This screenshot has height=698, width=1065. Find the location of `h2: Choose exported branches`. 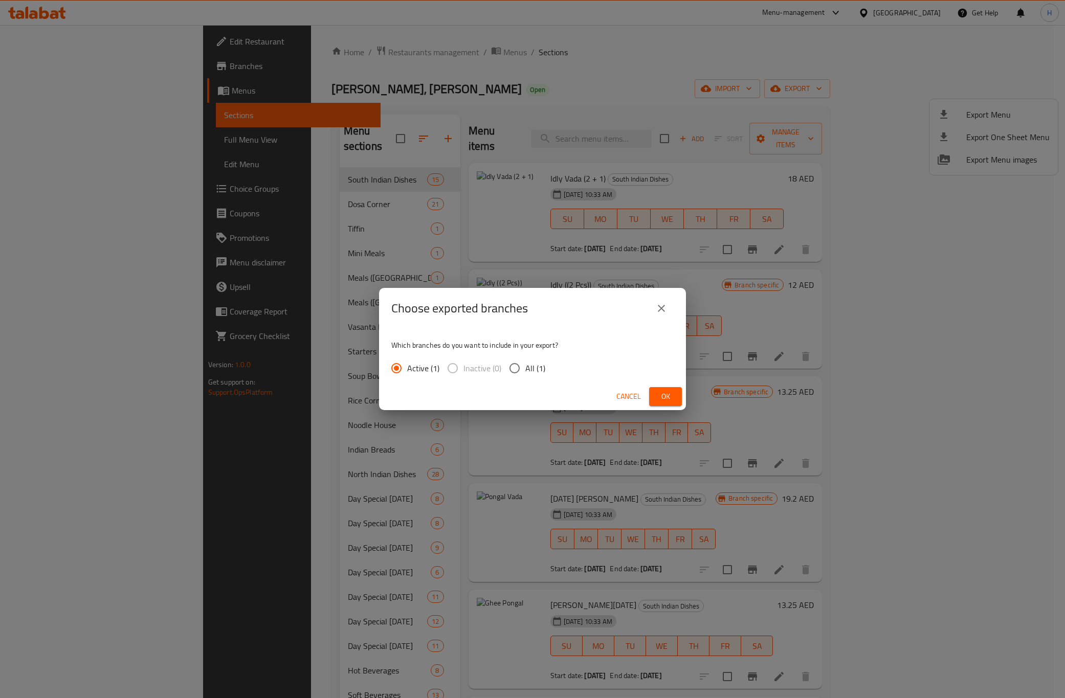

h2: Choose exported branches is located at coordinates (459, 308).